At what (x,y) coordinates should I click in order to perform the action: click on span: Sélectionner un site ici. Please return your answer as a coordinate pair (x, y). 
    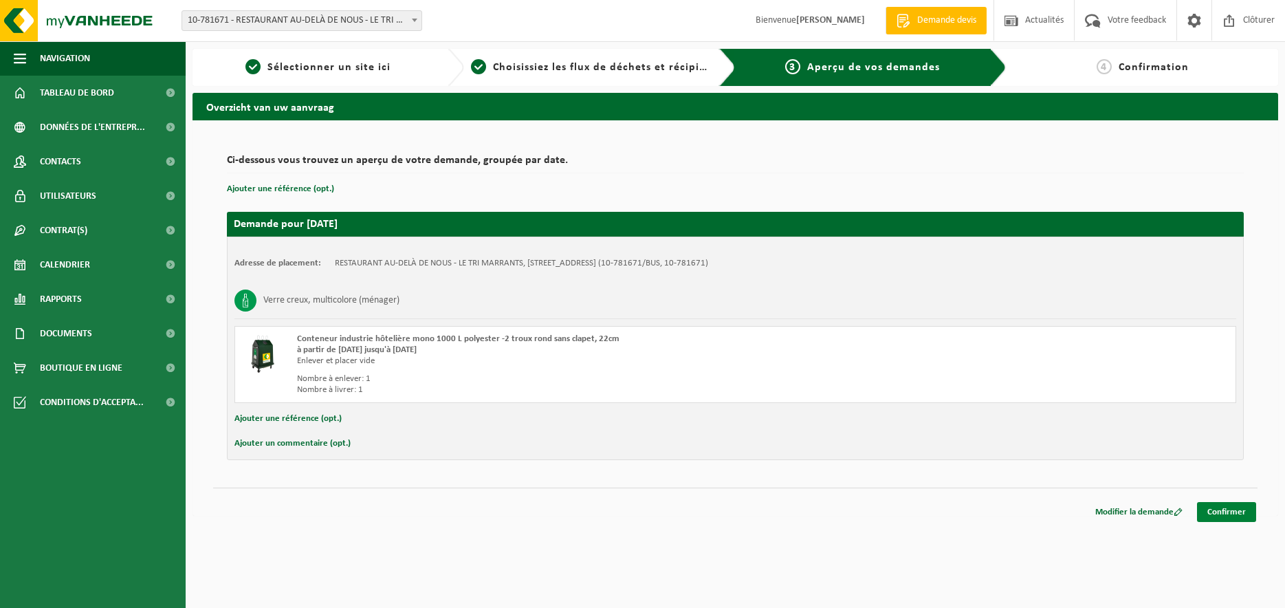
    Looking at the image, I should click on (329, 67).